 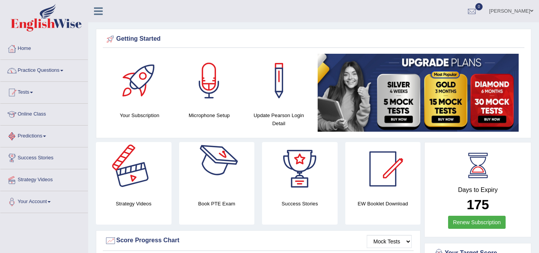 I want to click on a: Strategy Videos, so click(x=44, y=179).